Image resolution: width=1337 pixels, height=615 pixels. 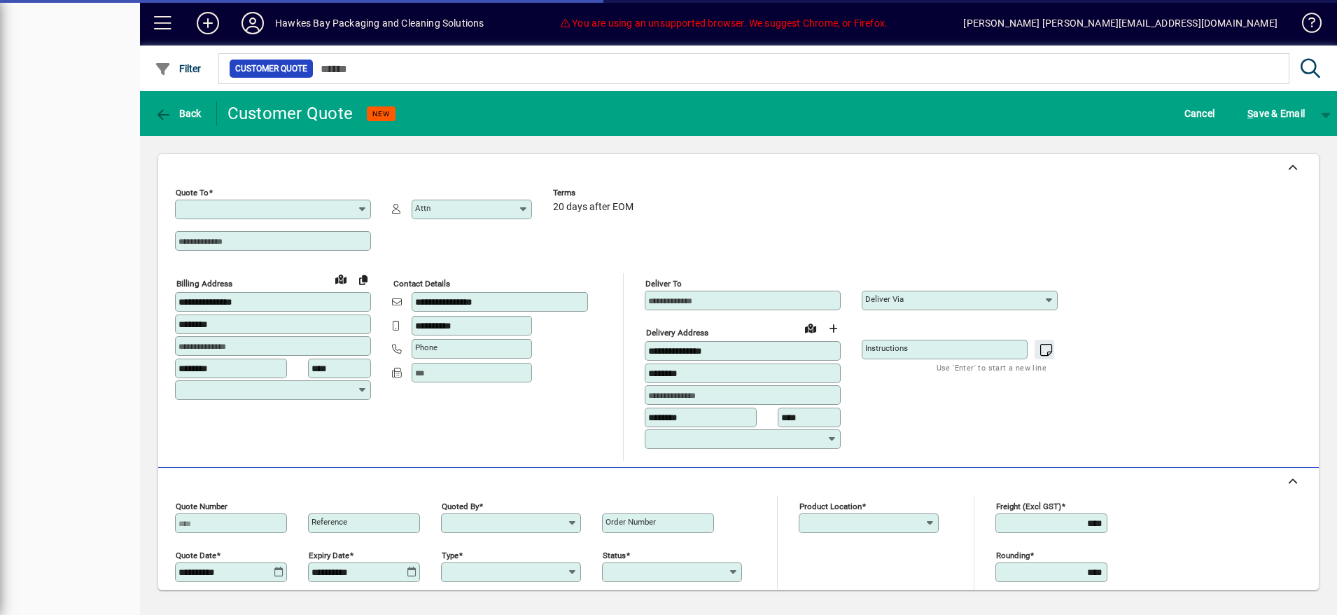 I want to click on mat-label: Instructions, so click(x=886, y=348).